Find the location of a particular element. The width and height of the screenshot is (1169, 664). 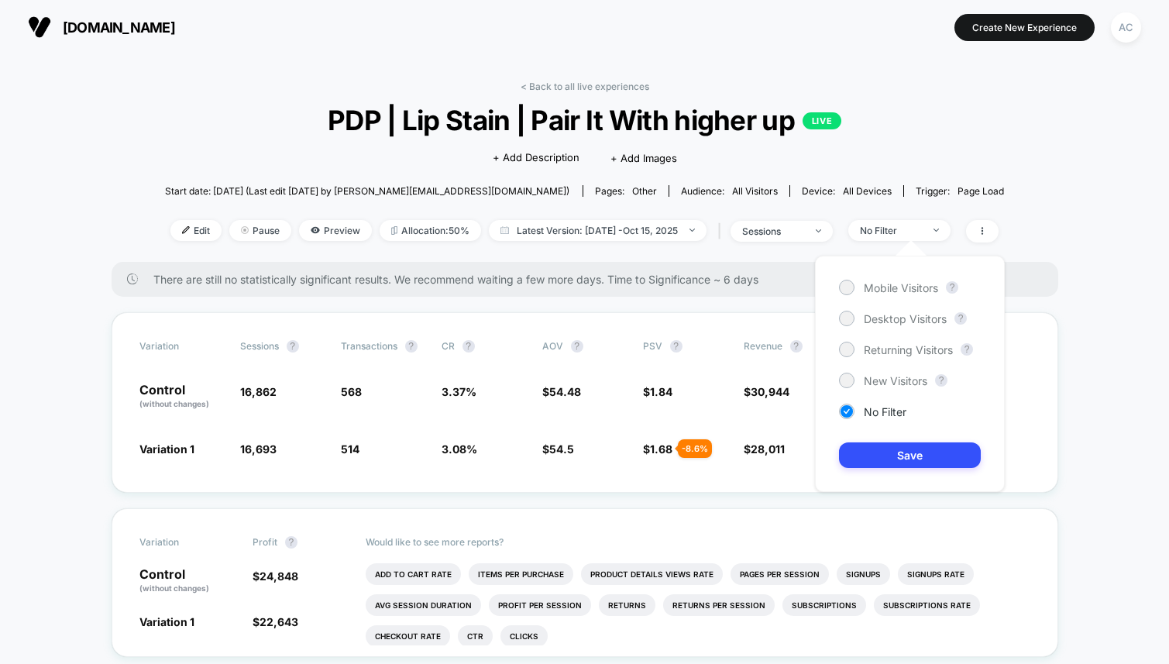

li: Product Details Views Rate is located at coordinates (651, 574).